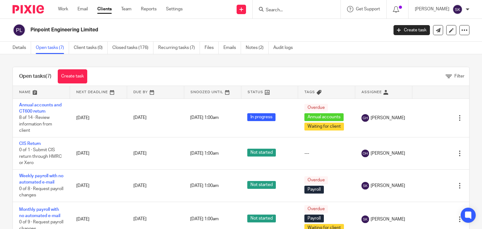 The image size is (482, 229). I want to click on a: Closed tasks (176), so click(133, 48).